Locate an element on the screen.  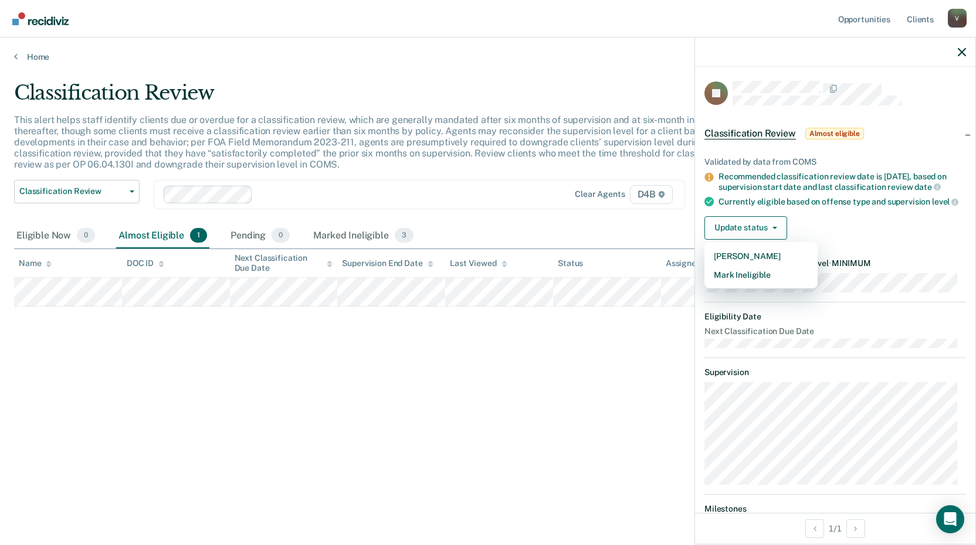
div: Status is located at coordinates (570, 263).